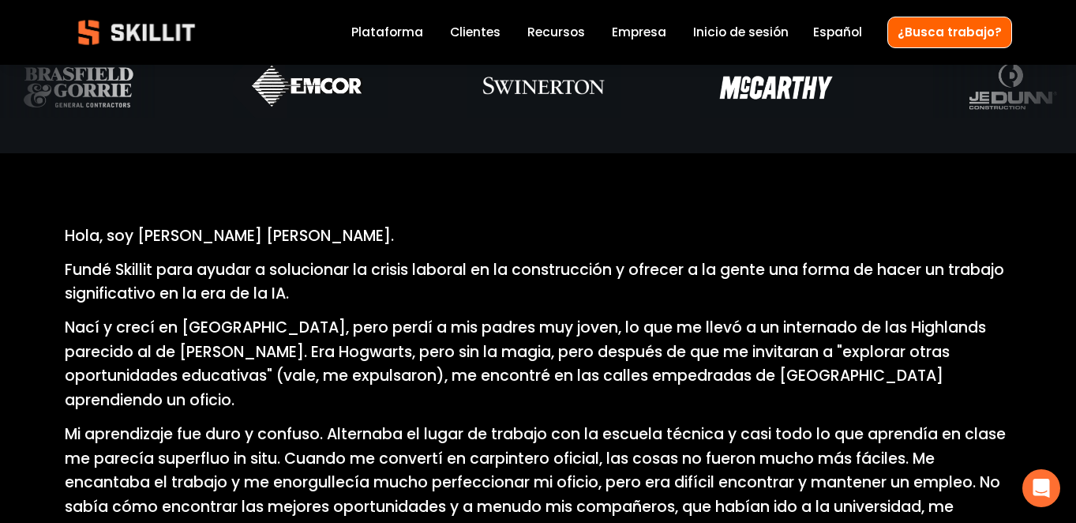 This screenshot has width=1076, height=523. What do you see at coordinates (837, 32) in the screenshot?
I see `div: language picker` at bounding box center [837, 32].